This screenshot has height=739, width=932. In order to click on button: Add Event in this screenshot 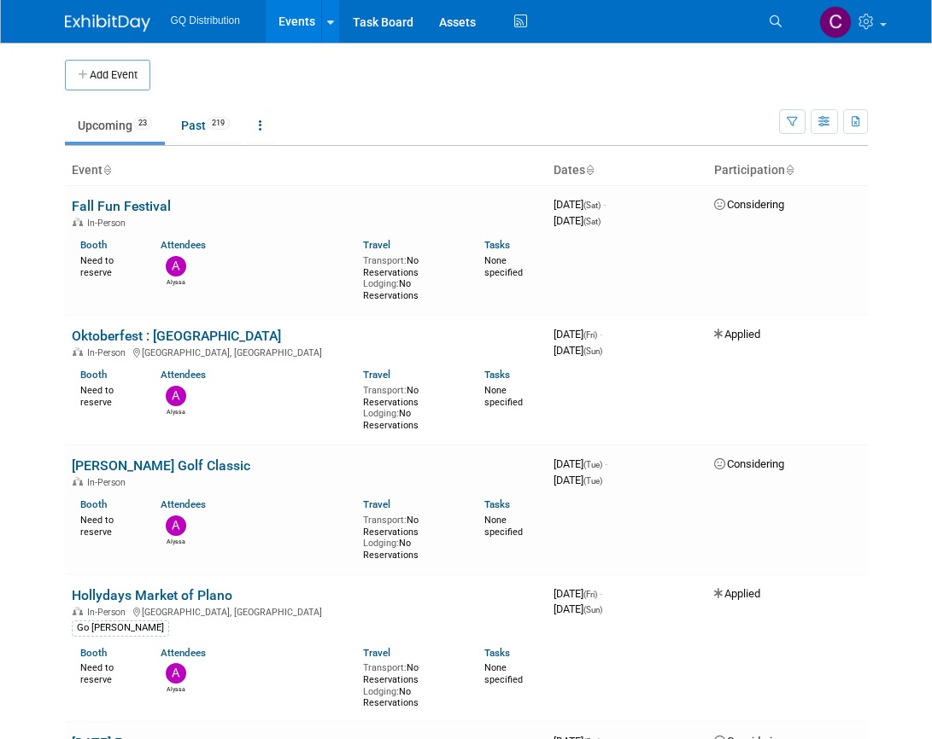, I will do `click(108, 75)`.